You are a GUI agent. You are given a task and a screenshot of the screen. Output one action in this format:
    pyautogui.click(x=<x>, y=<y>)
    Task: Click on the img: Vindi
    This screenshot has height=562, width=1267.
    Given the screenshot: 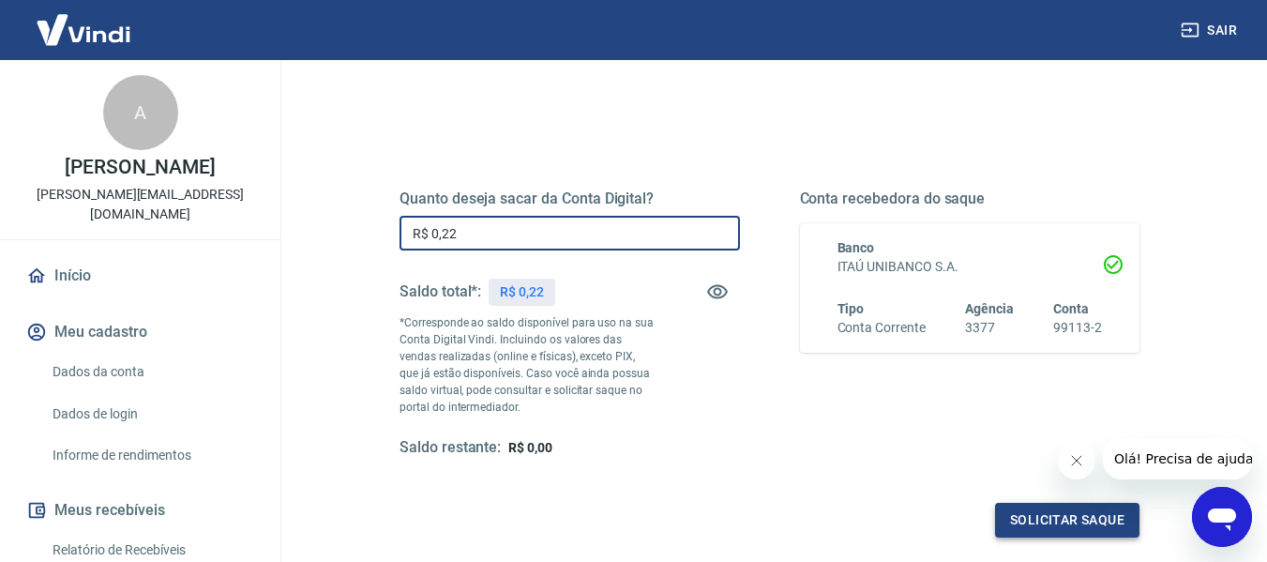 What is the action you would take?
    pyautogui.click(x=83, y=29)
    